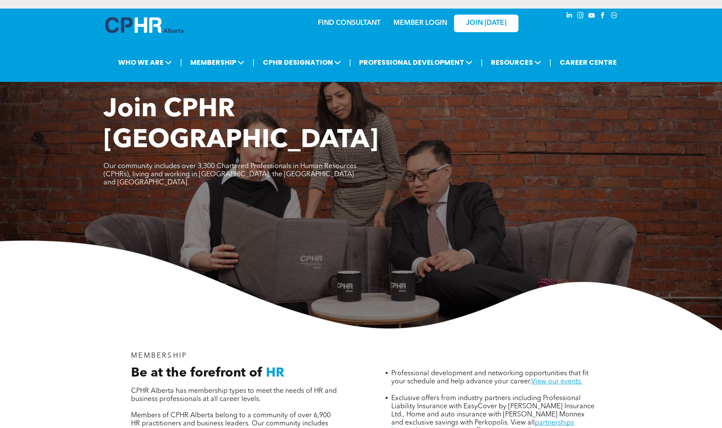 The width and height of the screenshot is (722, 428). Describe the element at coordinates (556, 382) in the screenshot. I see `a: View our events.` at that location.